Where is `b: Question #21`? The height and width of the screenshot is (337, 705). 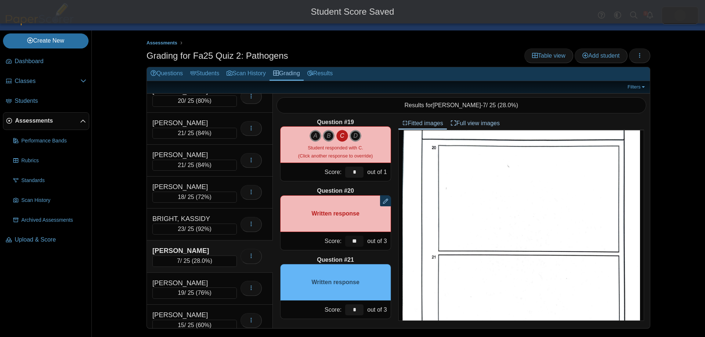
b: Question #21 is located at coordinates (335, 260).